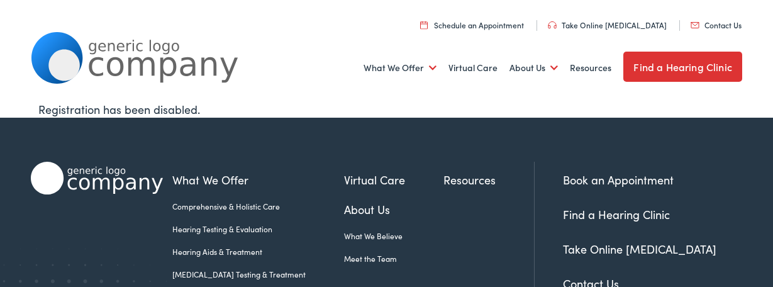 The image size is (773, 287). Describe the element at coordinates (618, 179) in the screenshot. I see `a: Book an Appointment` at that location.